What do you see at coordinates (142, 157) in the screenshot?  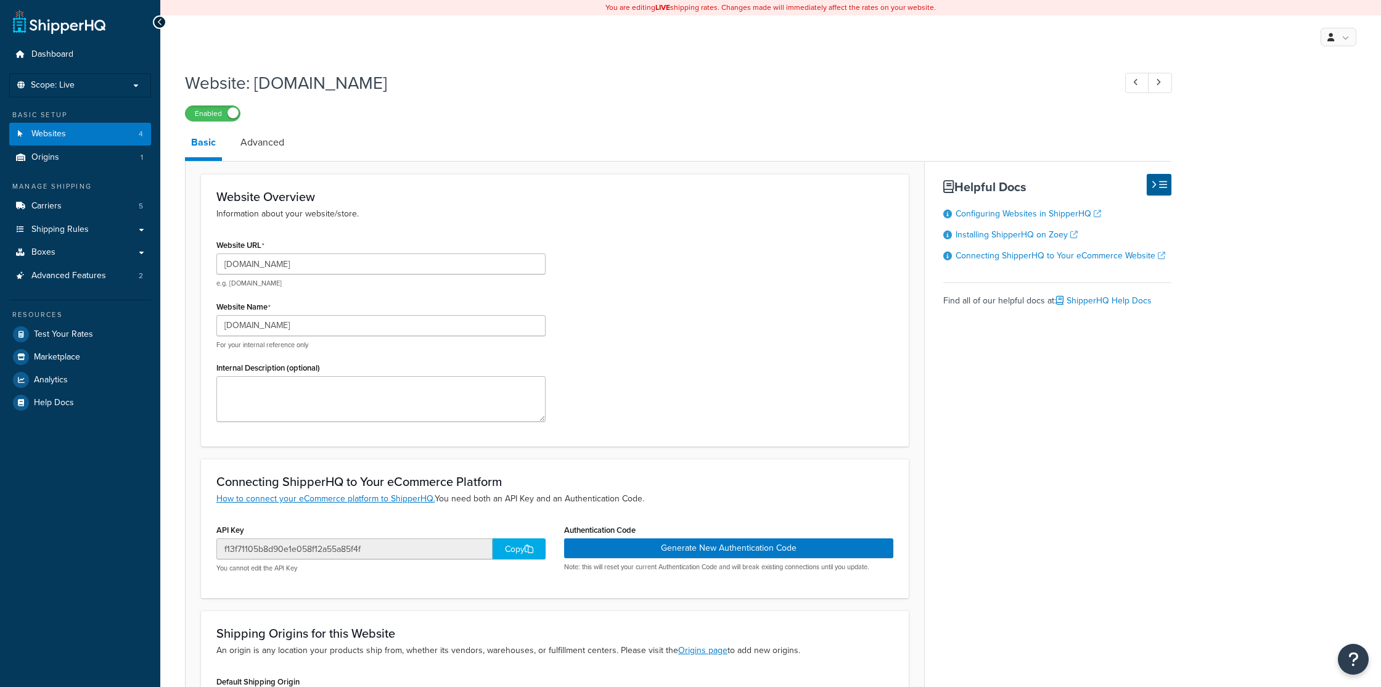 I see `span: 1` at bounding box center [142, 157].